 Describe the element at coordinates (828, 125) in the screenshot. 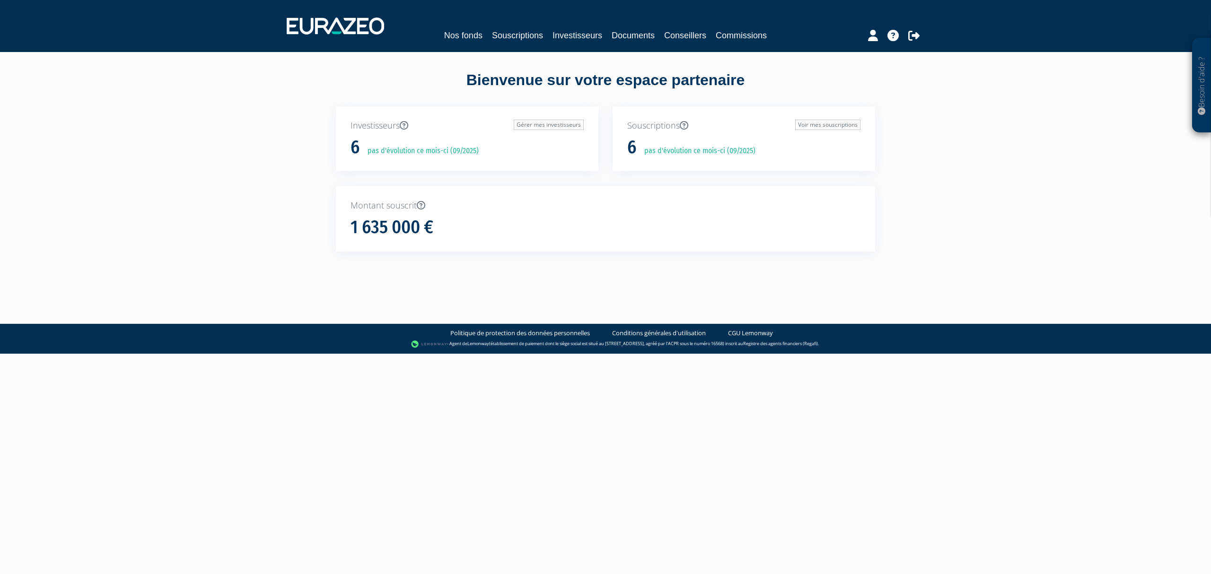

I see `a: Voir mes souscriptions` at that location.